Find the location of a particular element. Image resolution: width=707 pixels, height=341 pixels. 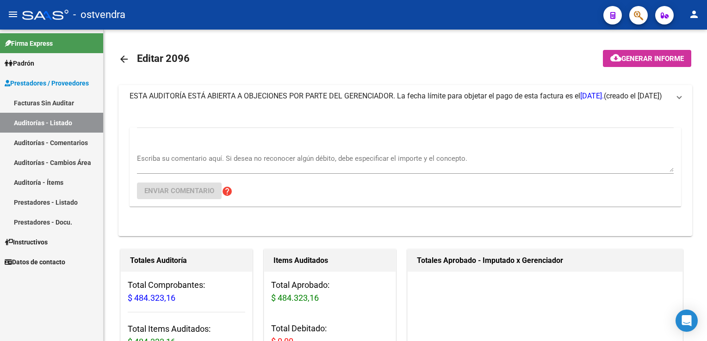

h1: Items Auditados is located at coordinates (330, 261).